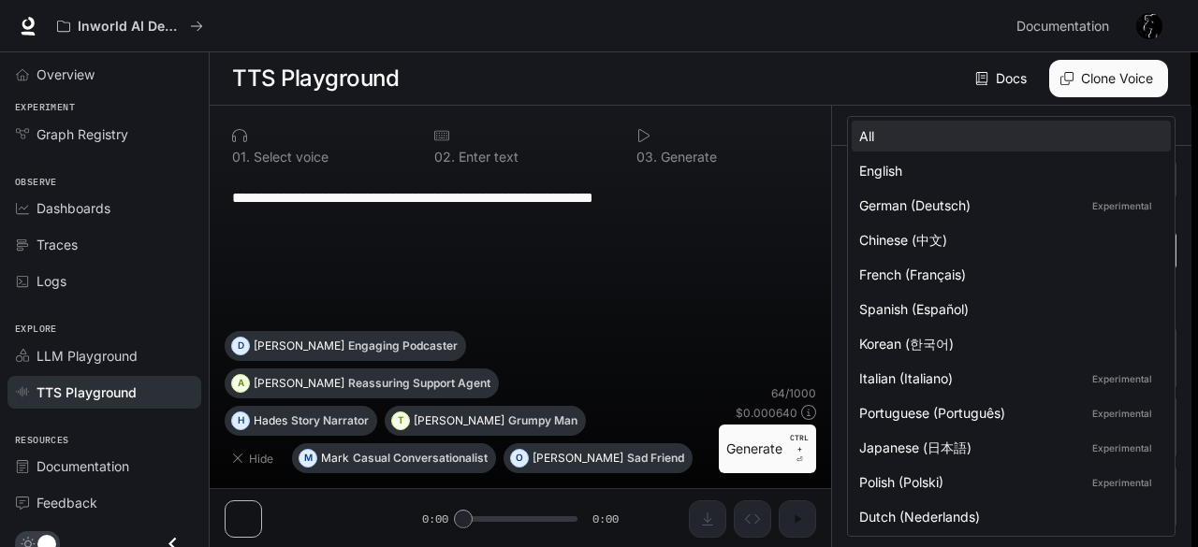  I want to click on div: Italian (Italiano), so click(1007, 378).